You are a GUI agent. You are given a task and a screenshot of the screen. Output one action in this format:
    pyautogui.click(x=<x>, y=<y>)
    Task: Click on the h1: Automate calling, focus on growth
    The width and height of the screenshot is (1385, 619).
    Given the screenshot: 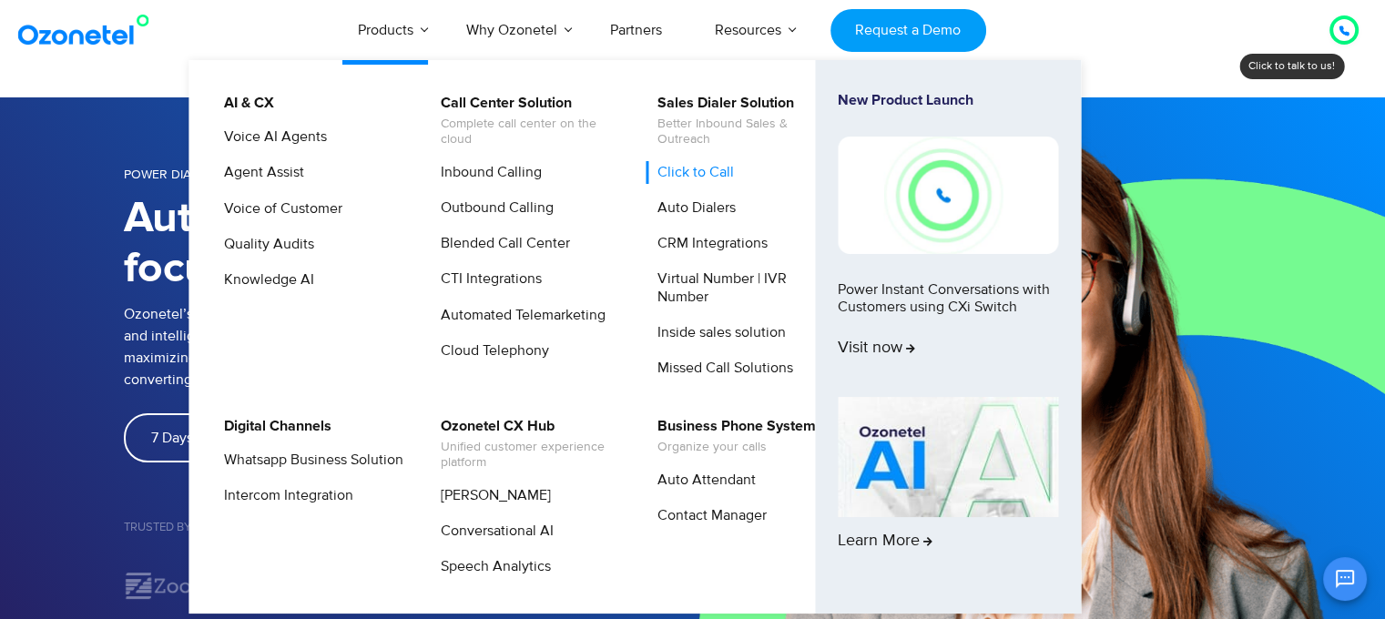 What is the action you would take?
    pyautogui.click(x=323, y=244)
    